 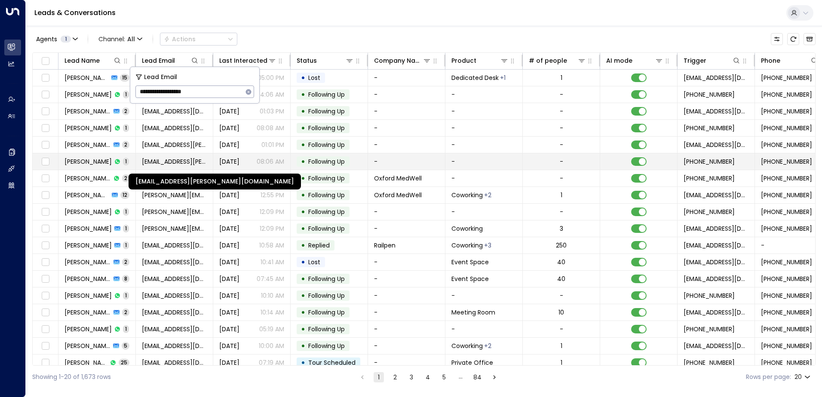 I want to click on div: Lead Name, so click(x=82, y=61).